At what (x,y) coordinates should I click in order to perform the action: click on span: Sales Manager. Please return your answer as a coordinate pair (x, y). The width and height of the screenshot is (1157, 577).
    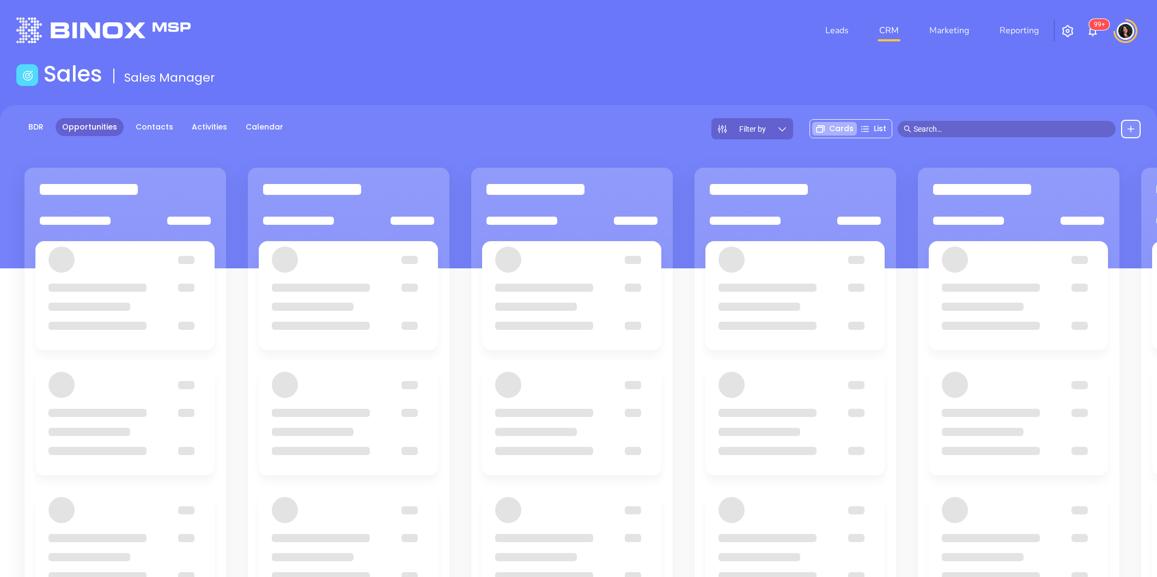
    Looking at the image, I should click on (169, 77).